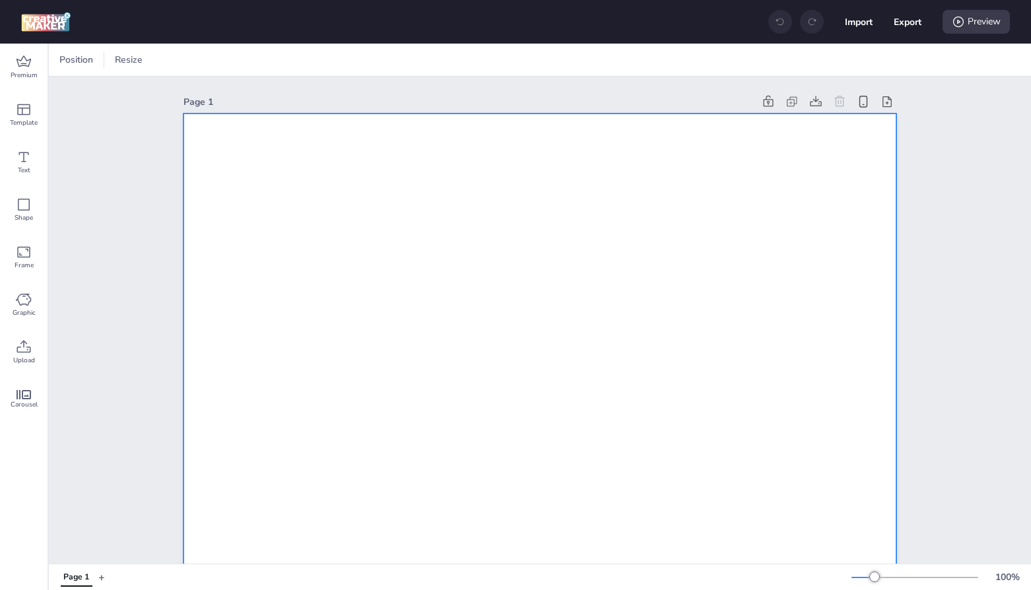 Image resolution: width=1031 pixels, height=590 pixels. Describe the element at coordinates (76, 577) in the screenshot. I see `div: Tabs` at that location.